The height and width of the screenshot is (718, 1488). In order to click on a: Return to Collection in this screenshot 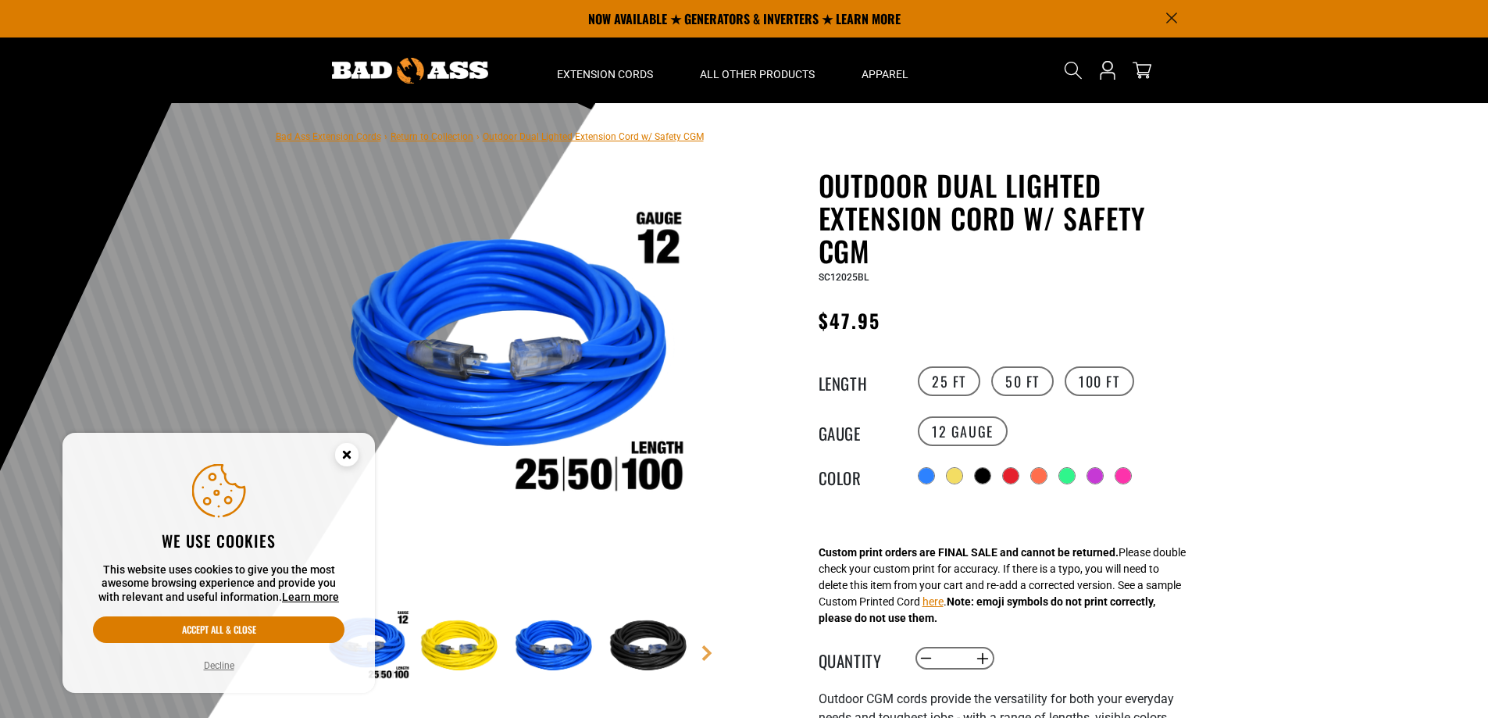, I will do `click(432, 137)`.